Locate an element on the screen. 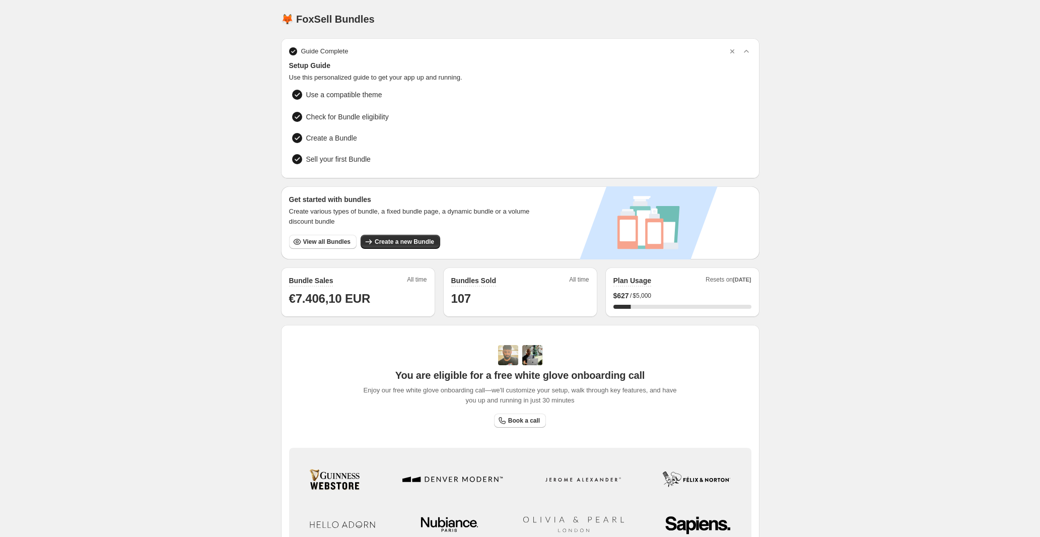  span: Sell your first Bundle is located at coordinates (338, 159).